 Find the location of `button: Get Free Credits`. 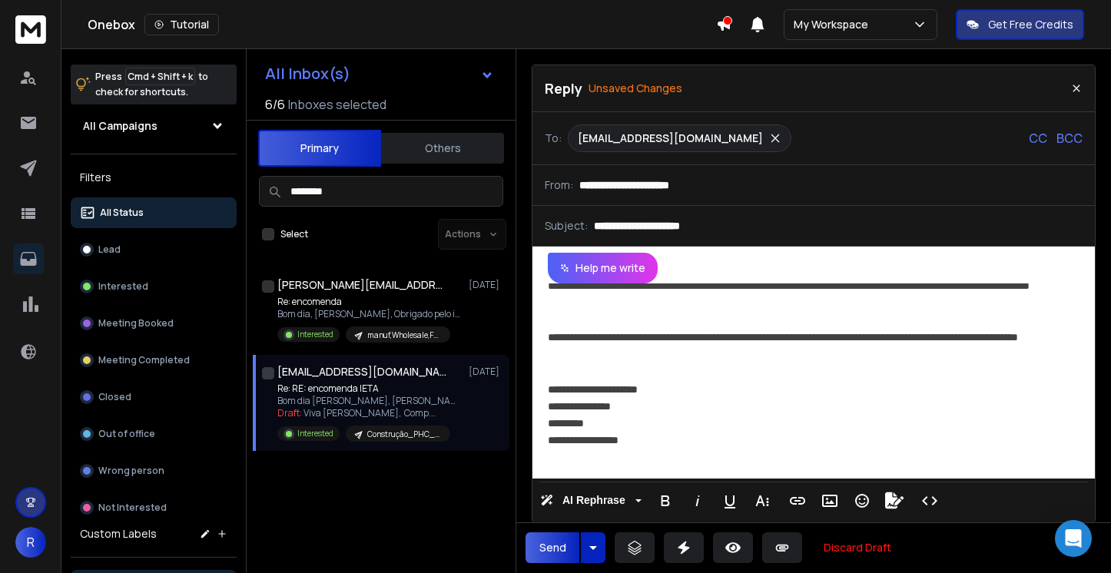

button: Get Free Credits is located at coordinates (1020, 25).